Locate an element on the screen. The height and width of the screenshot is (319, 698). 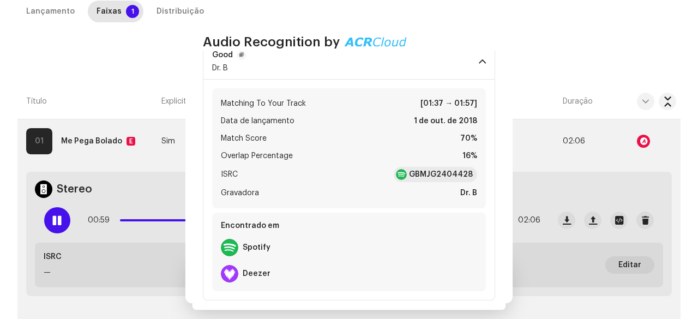
strong: Deezer is located at coordinates (256, 274).